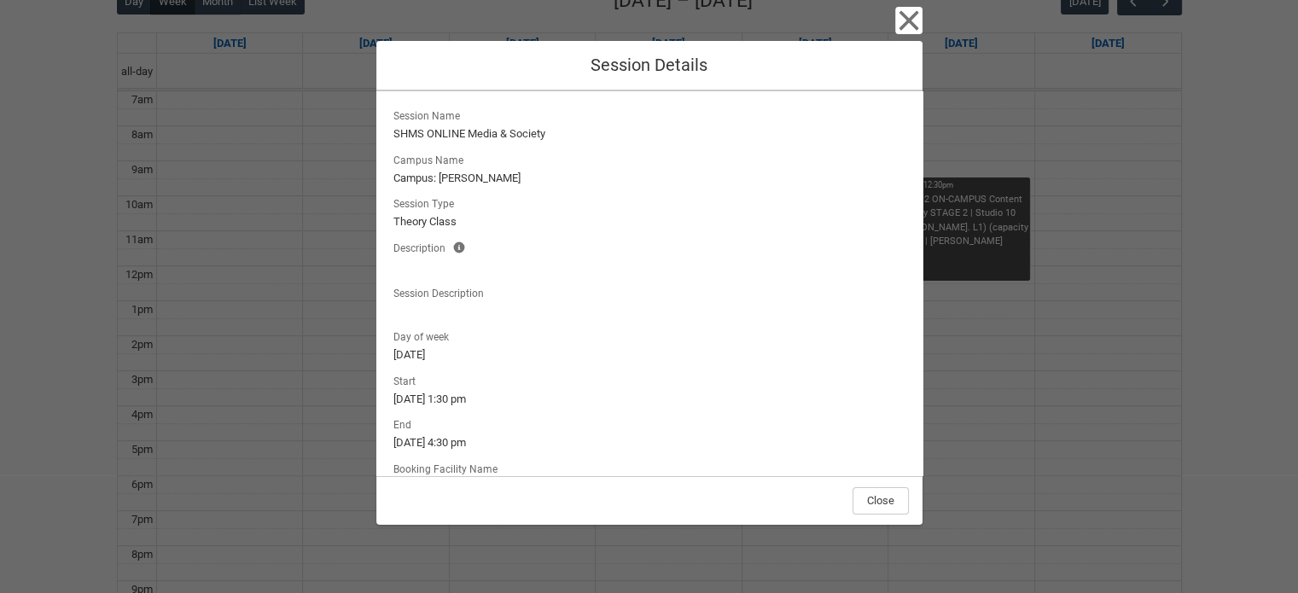 This screenshot has width=1298, height=593. Describe the element at coordinates (422, 247) in the screenshot. I see `span: Description` at that location.